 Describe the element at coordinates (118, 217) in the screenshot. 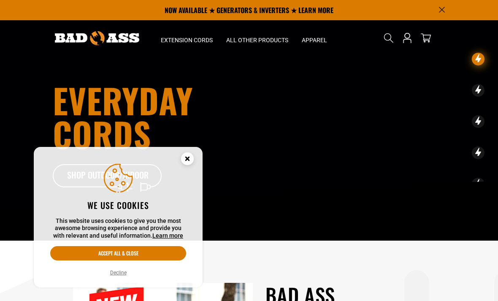

I see `aside: Cookie Consent` at that location.